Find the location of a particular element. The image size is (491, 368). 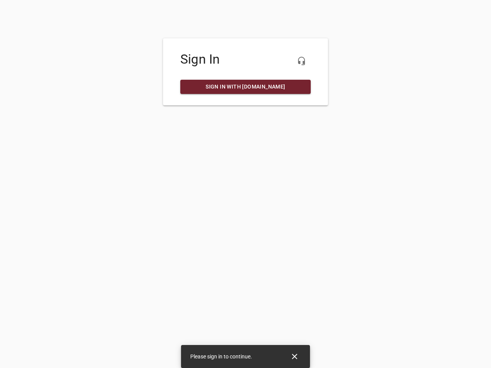

button: Close is located at coordinates (295, 357).